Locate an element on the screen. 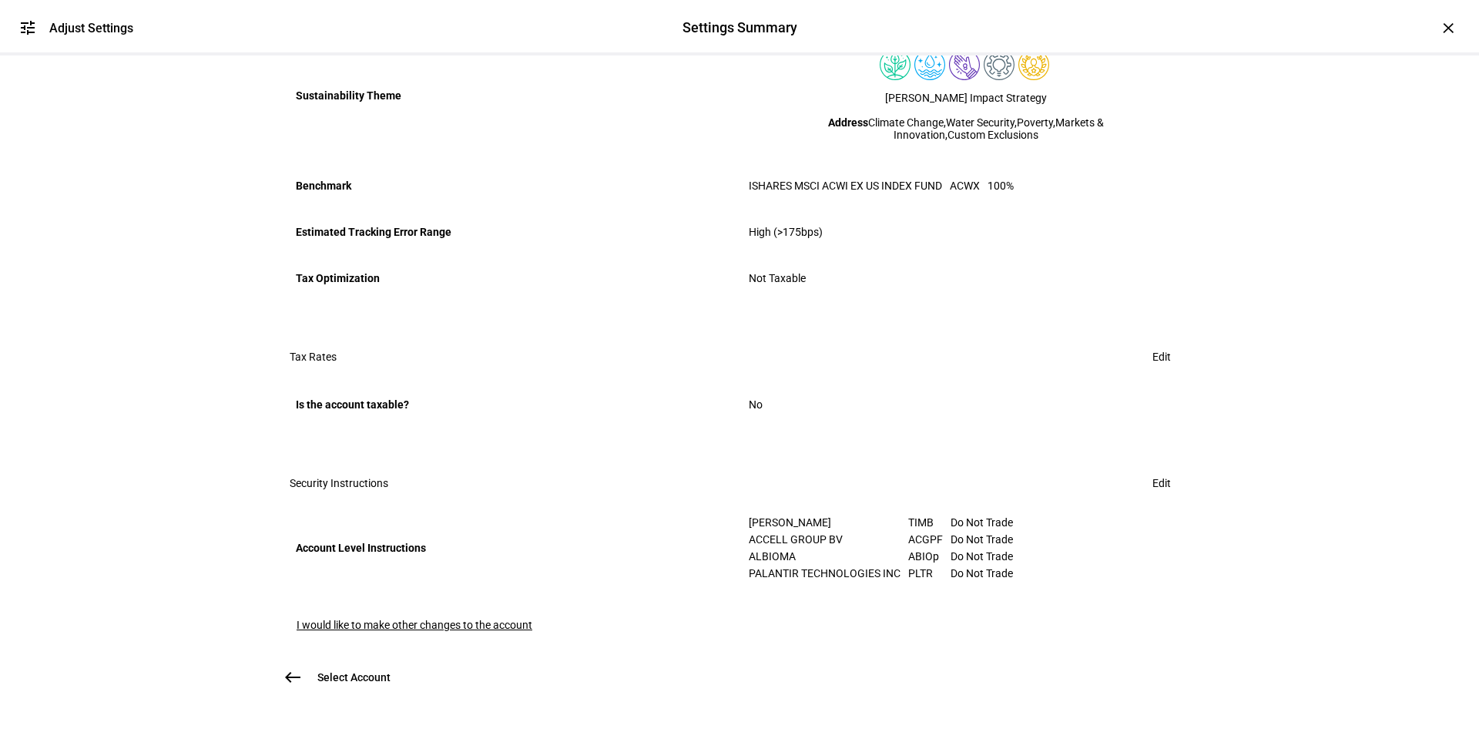 The width and height of the screenshot is (1479, 739). div: Estimated Tracking Error Range is located at coordinates (513, 232).